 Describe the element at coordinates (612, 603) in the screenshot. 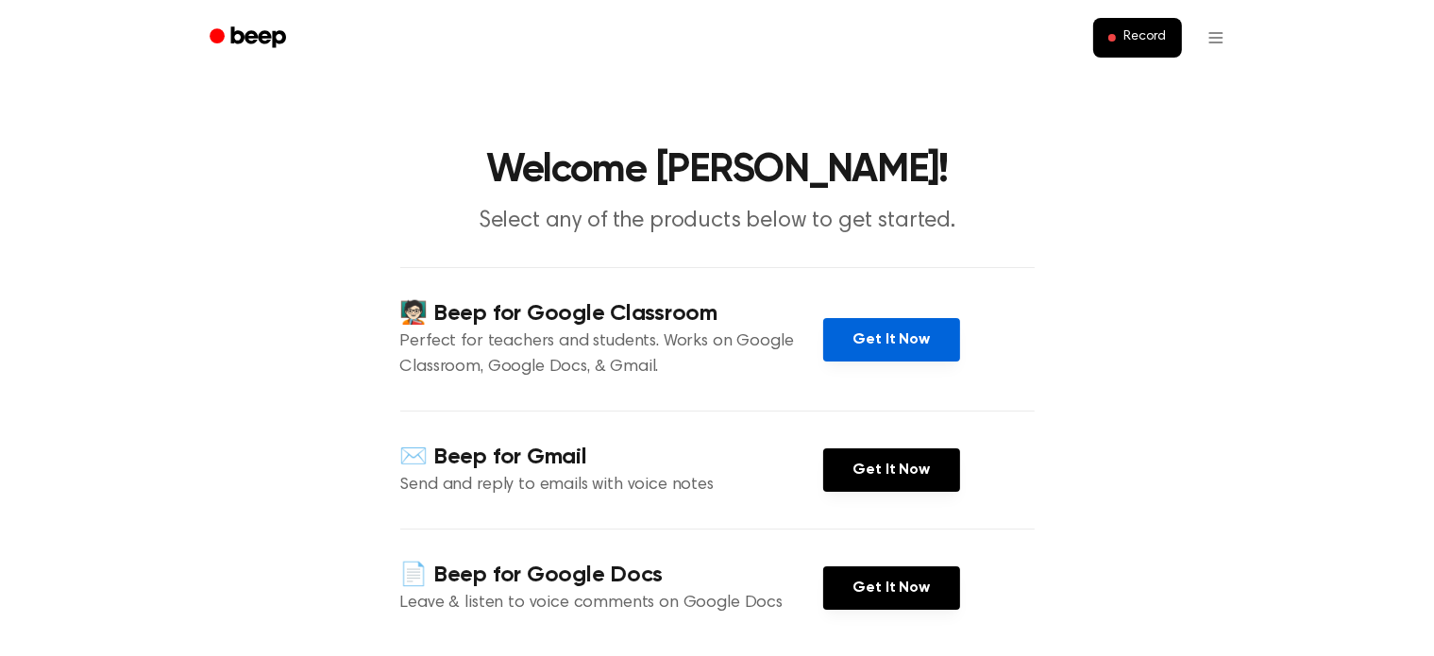

I see `p: Leave & listen to voice comments on Google Docs` at that location.